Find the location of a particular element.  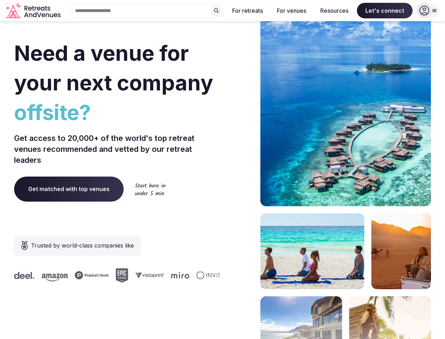

button: For retreats is located at coordinates (248, 11).